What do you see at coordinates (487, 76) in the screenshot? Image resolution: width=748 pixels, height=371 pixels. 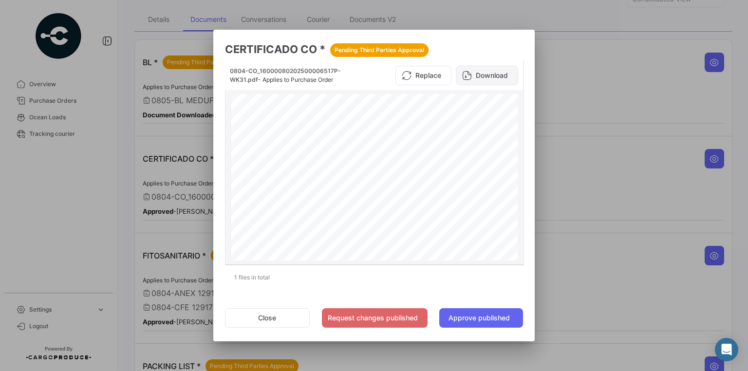 I see `button: Download` at bounding box center [487, 76].